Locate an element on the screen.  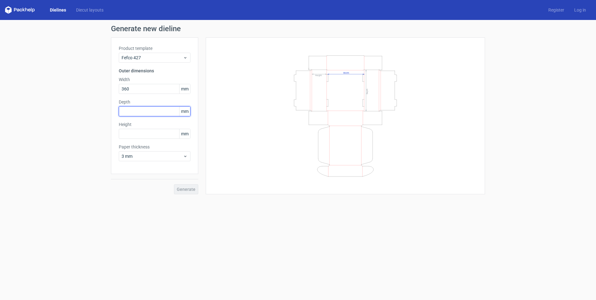
span: 3 mm is located at coordinates (152, 156).